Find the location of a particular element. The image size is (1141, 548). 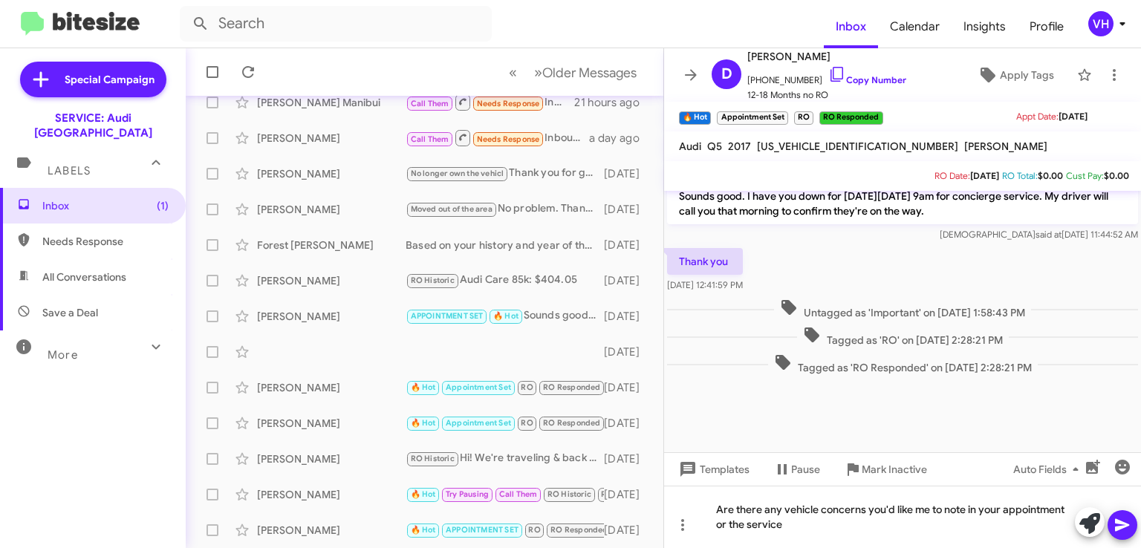

div: Hi! We're traveling & back next week, we'll call then. is located at coordinates (504, 458).